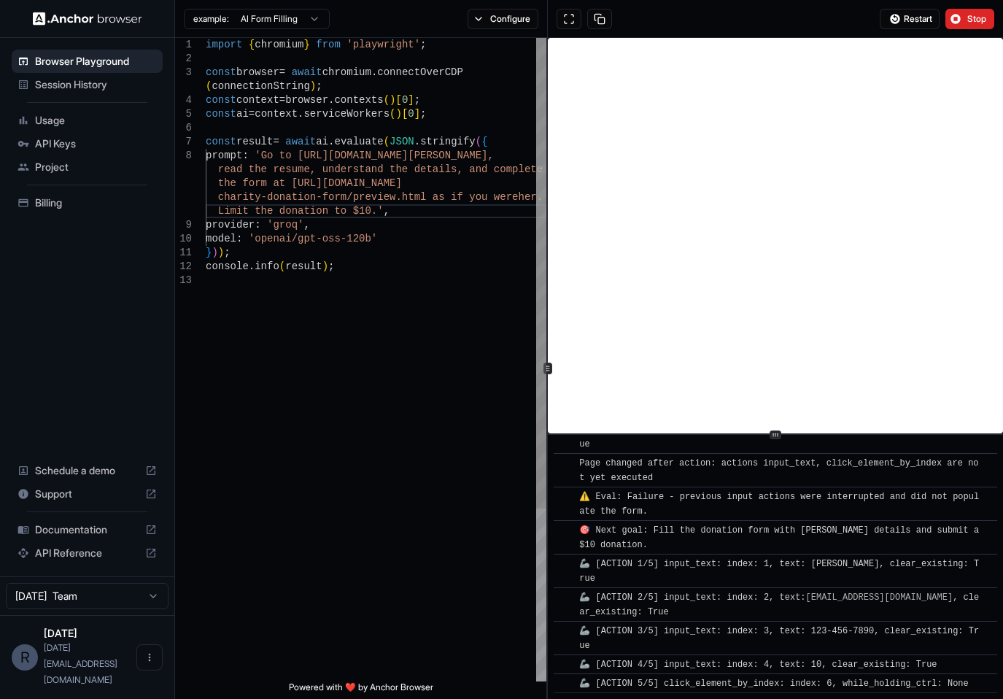 This screenshot has height=699, width=1003. I want to click on button: Open menu, so click(150, 657).